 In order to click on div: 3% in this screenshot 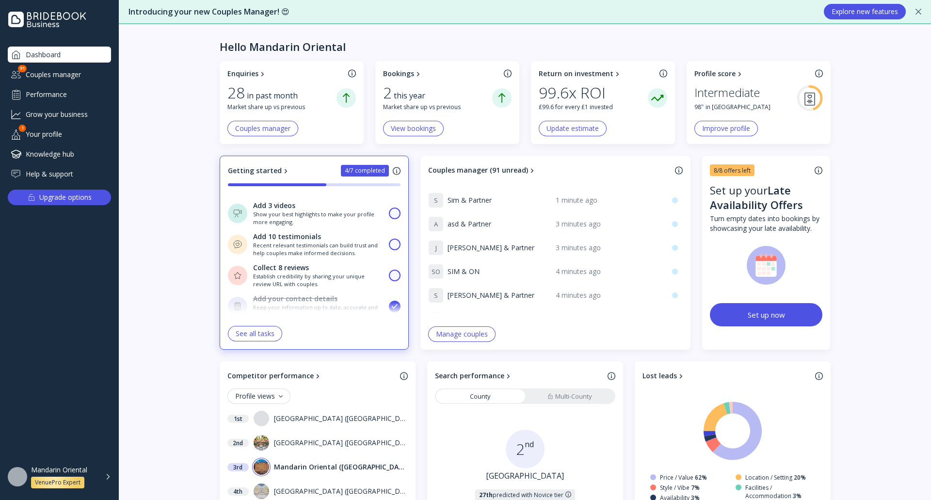, I will do `click(797, 495)`.